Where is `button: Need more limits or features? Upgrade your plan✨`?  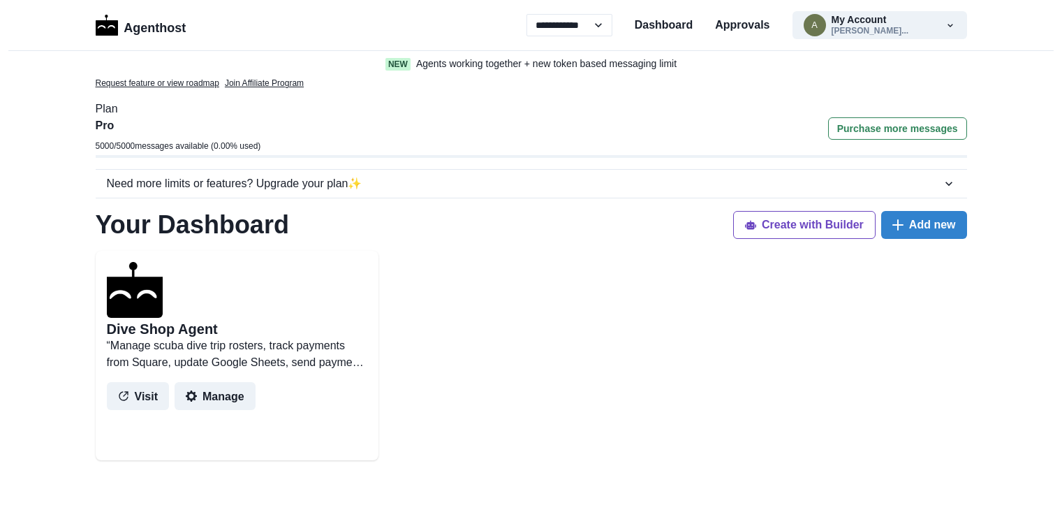 button: Need more limits or features? Upgrade your plan✨ is located at coordinates (531, 184).